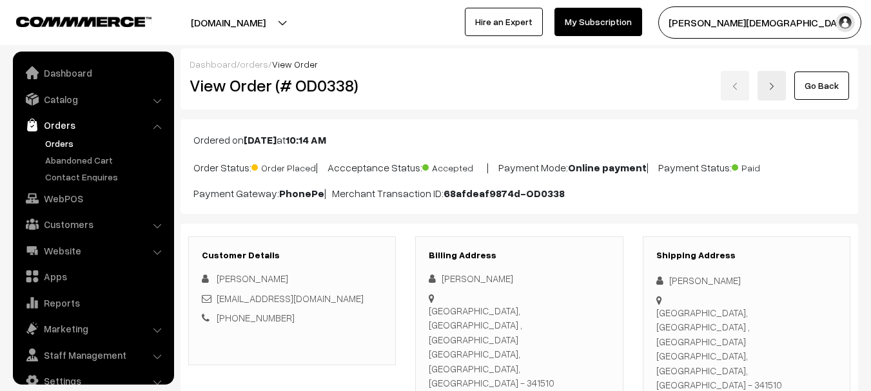  I want to click on h3: Shipping Address, so click(746, 255).